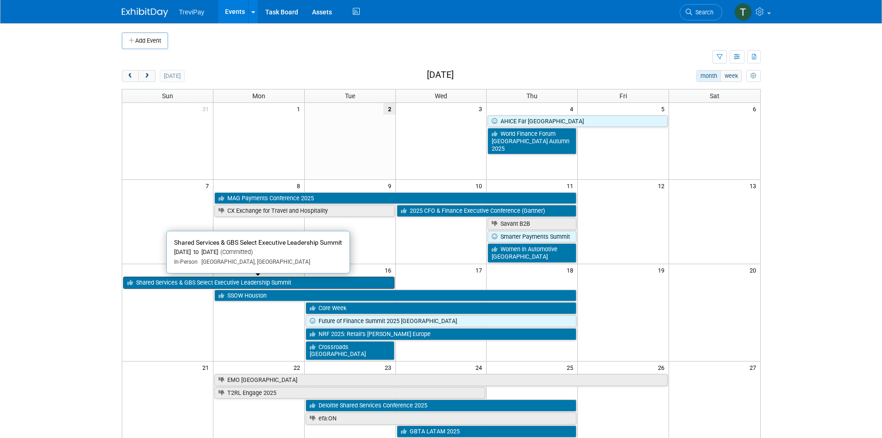 The width and height of the screenshot is (882, 438). What do you see at coordinates (441, 405) in the screenshot?
I see `a: Deloitte Shared Services Conference 2025` at bounding box center [441, 405].